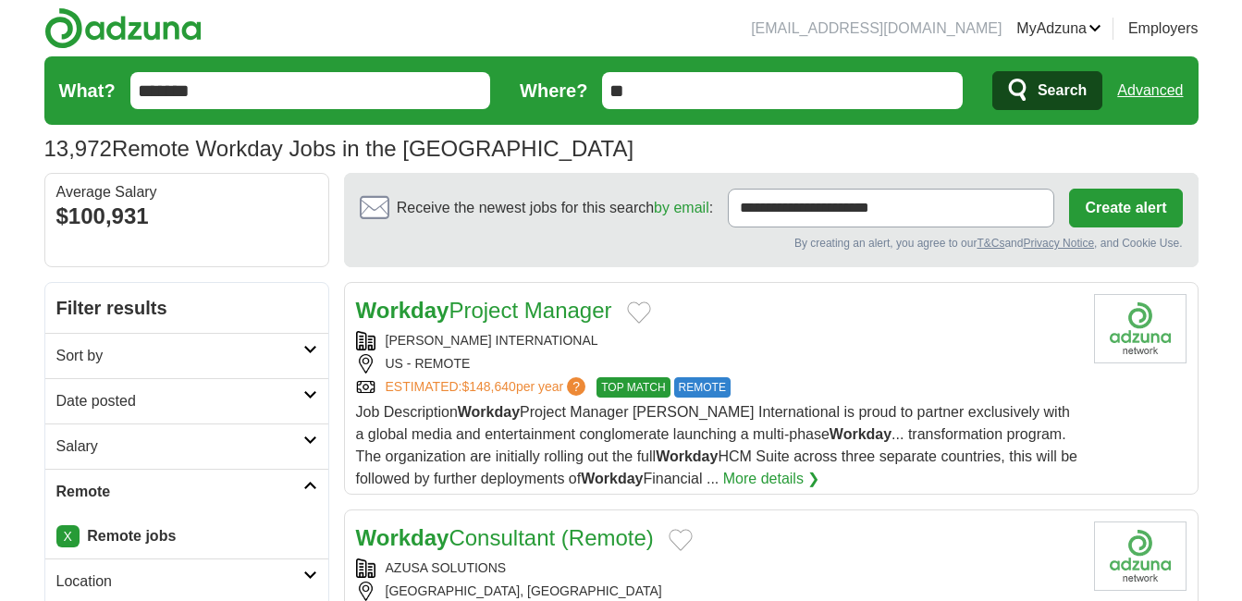 This screenshot has width=1242, height=601. Describe the element at coordinates (633, 388) in the screenshot. I see `span: TOP MATCH` at that location.